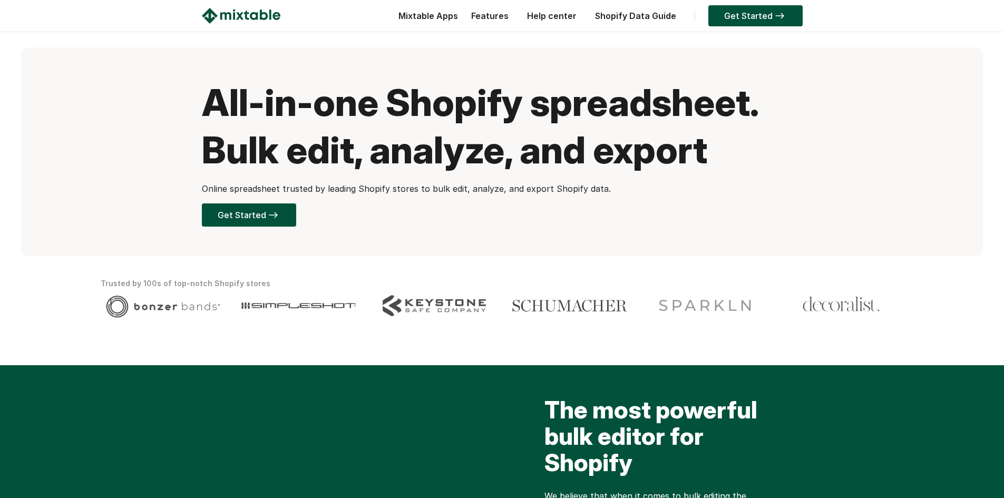 The height and width of the screenshot is (498, 1004). What do you see at coordinates (241, 16) in the screenshot?
I see `img: Mixtable logo` at bounding box center [241, 16].